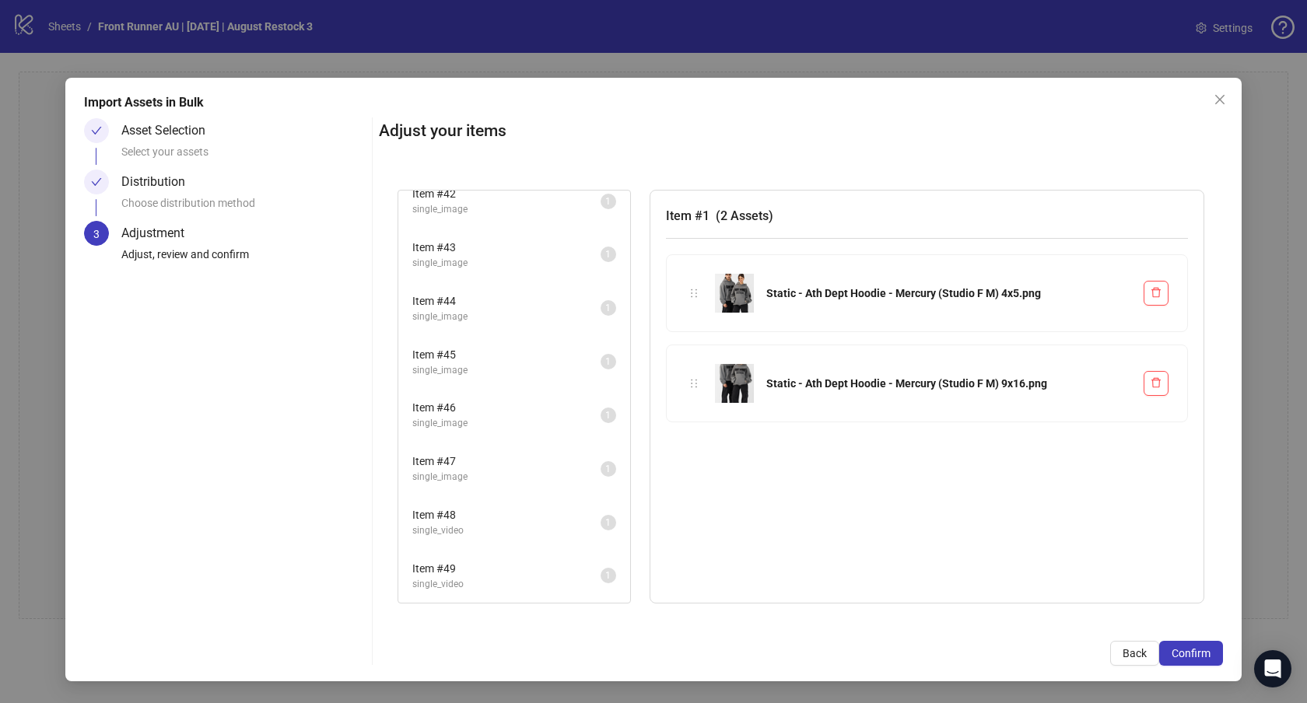 This screenshot has height=703, width=1307. Describe the element at coordinates (507, 461) in the screenshot. I see `span: Item # 47` at that location.